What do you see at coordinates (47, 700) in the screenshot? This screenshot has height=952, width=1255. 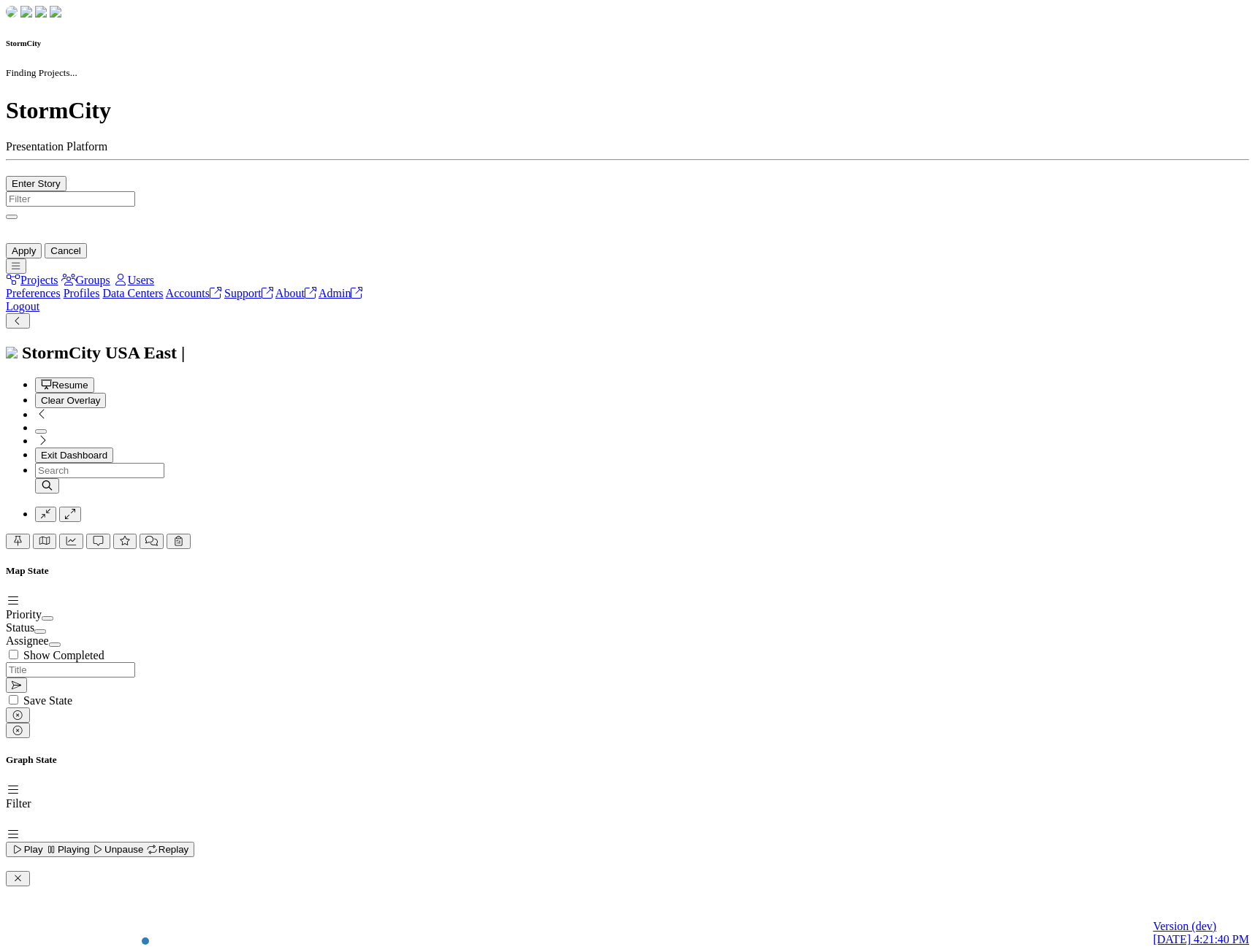 I see `label: Save State` at bounding box center [47, 700].